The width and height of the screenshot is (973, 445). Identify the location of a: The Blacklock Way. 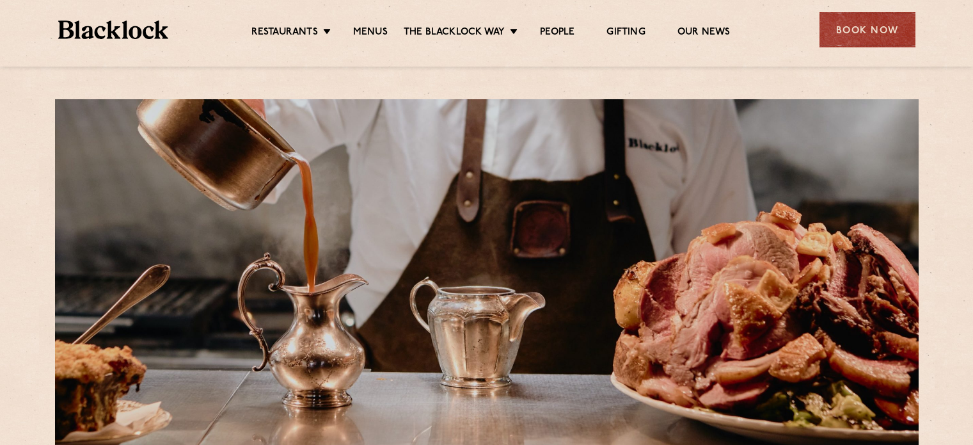
(454, 33).